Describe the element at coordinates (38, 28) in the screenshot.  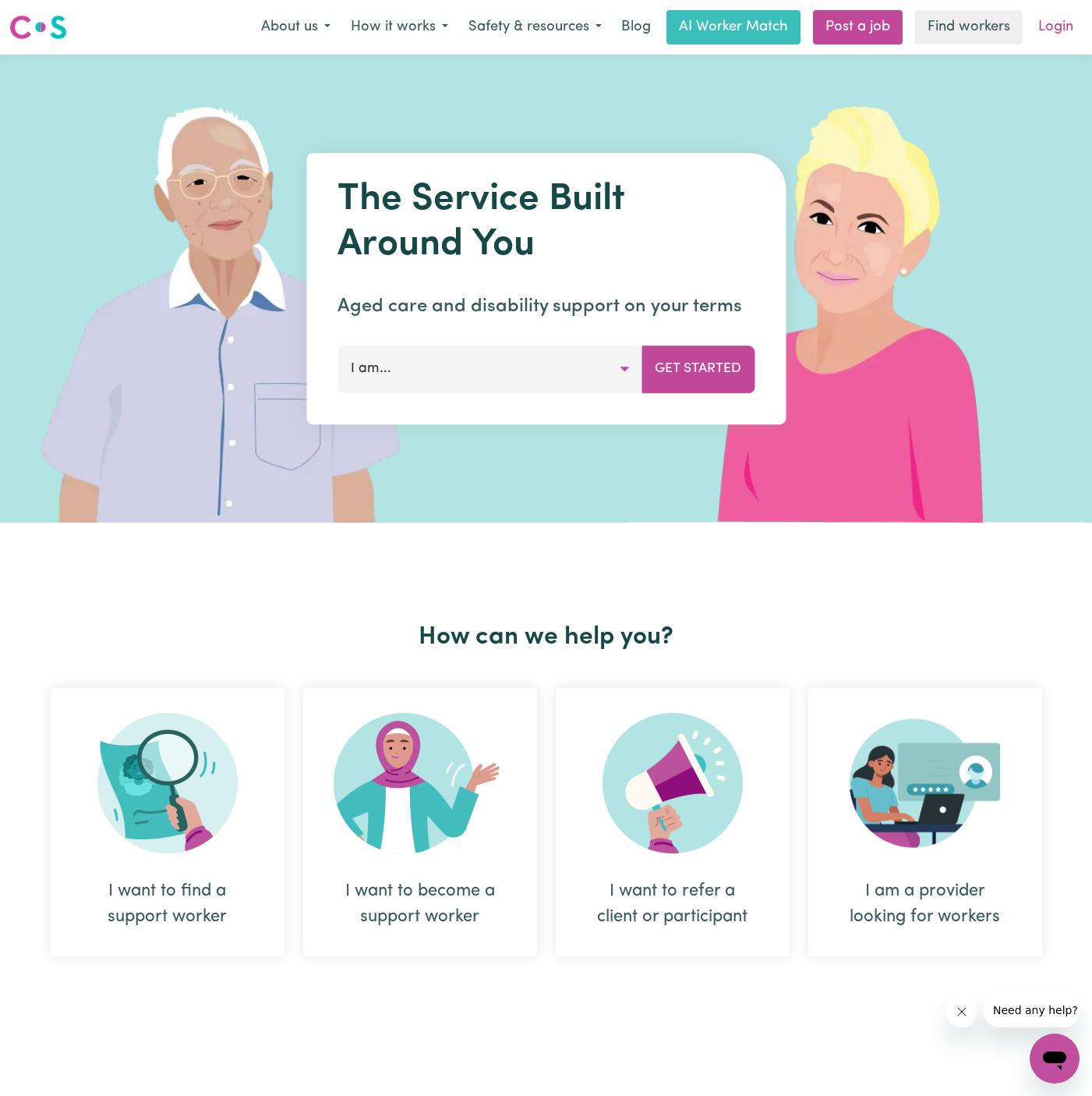
I see `img: Careseekers logo` at that location.